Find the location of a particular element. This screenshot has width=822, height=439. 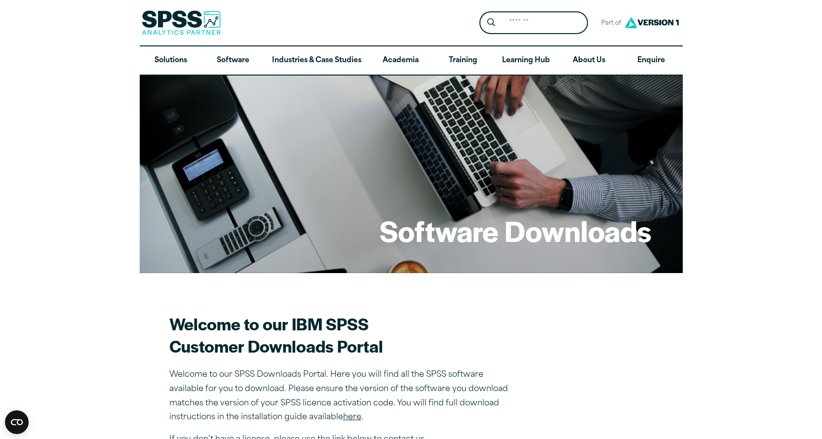

img: Version1 Logo is located at coordinates (652, 22).